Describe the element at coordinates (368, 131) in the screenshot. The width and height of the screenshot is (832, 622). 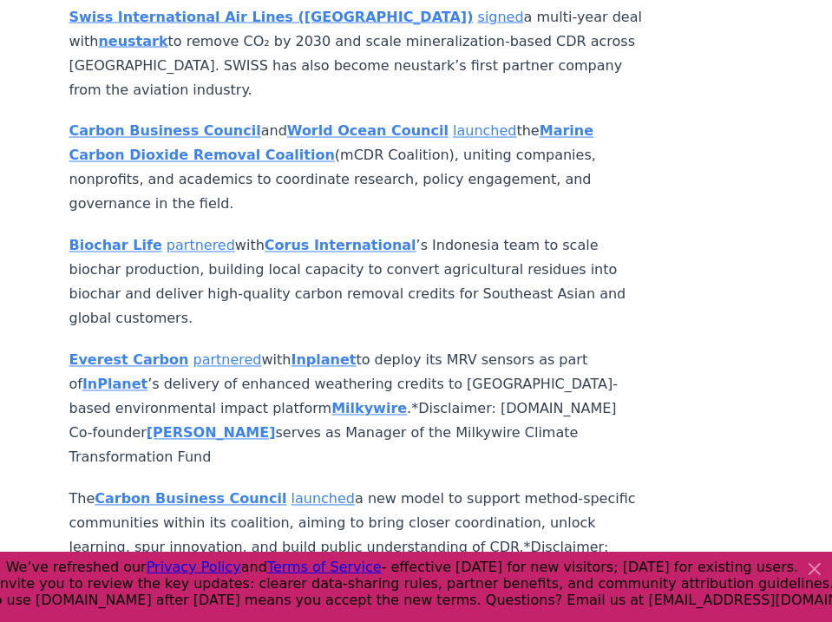
I see `a: World Ocean Council` at that location.